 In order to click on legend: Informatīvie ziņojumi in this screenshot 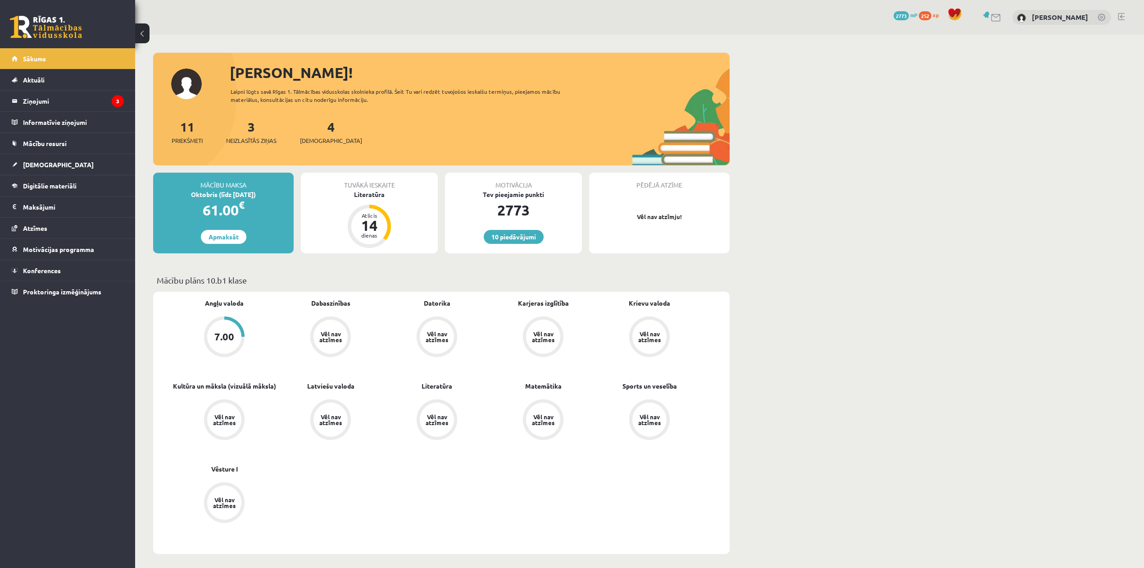, I will do `click(73, 122)`.